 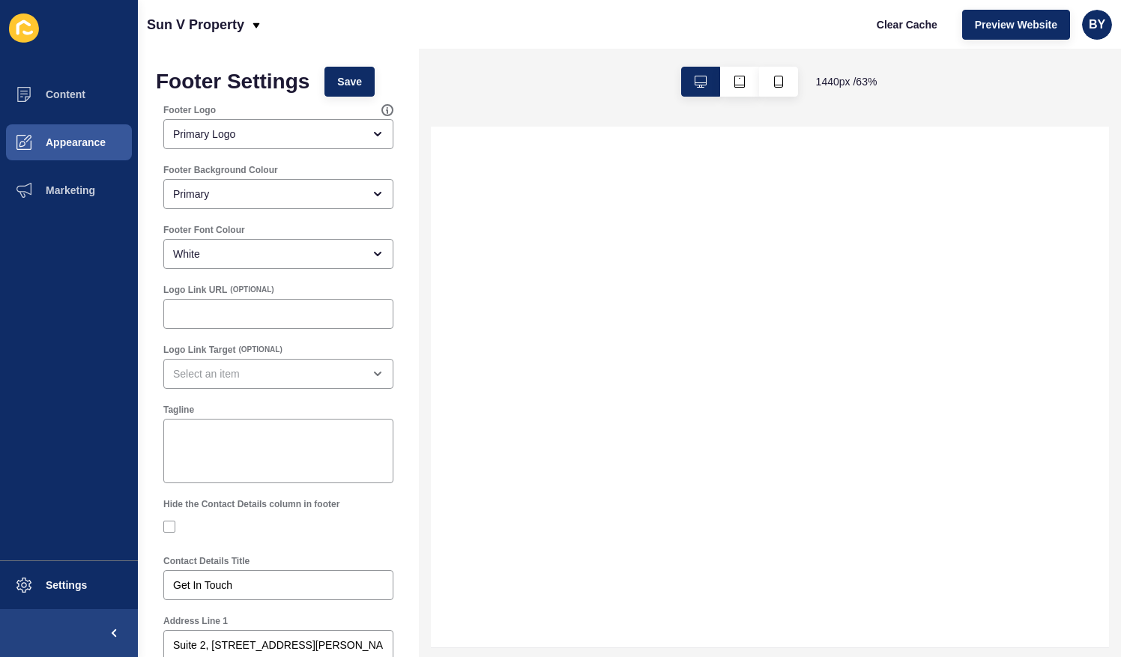 I want to click on span: Save, so click(x=349, y=82).